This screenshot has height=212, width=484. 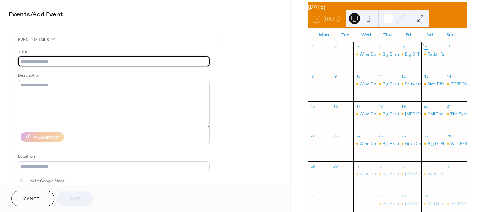 I want to click on button: Cancel, so click(x=33, y=199).